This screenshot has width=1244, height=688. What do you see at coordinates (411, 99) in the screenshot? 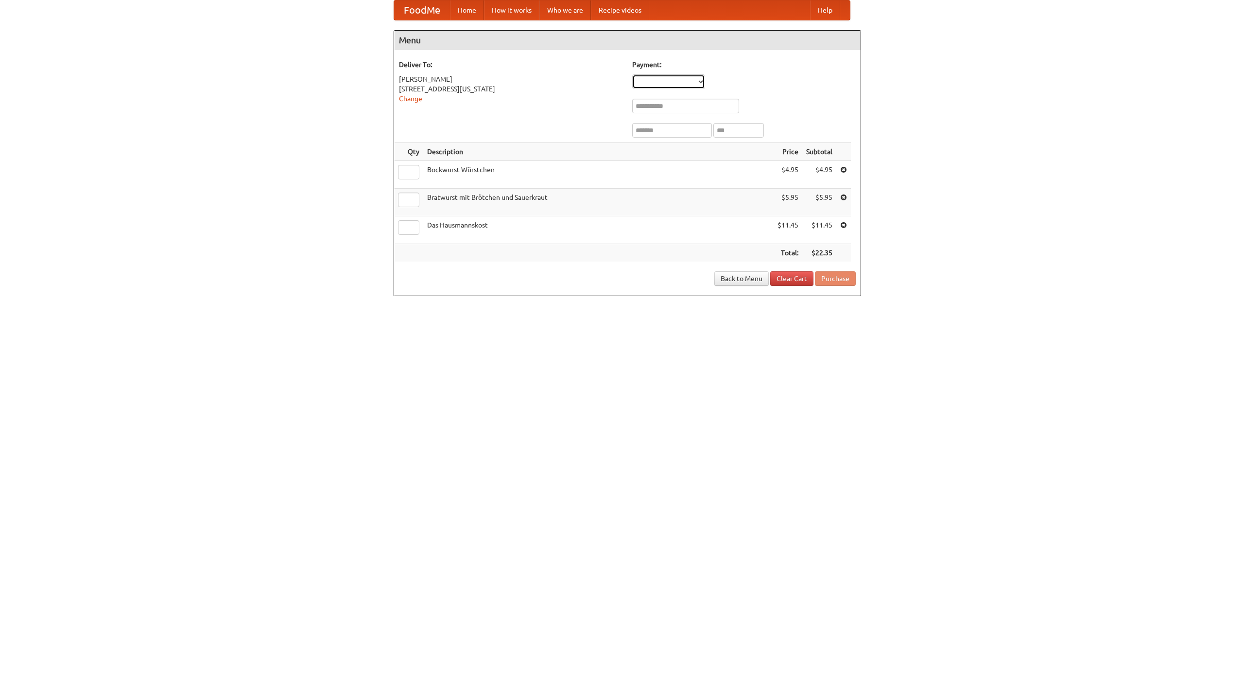
I see `a: Change` at bounding box center [411, 99].